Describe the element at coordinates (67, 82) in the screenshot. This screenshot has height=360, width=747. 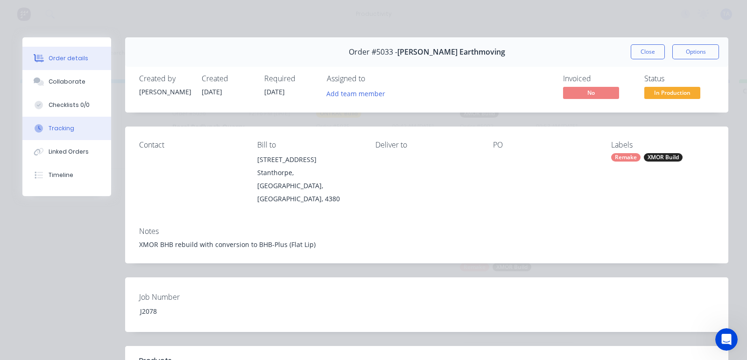
I see `button: Collaborate` at that location.